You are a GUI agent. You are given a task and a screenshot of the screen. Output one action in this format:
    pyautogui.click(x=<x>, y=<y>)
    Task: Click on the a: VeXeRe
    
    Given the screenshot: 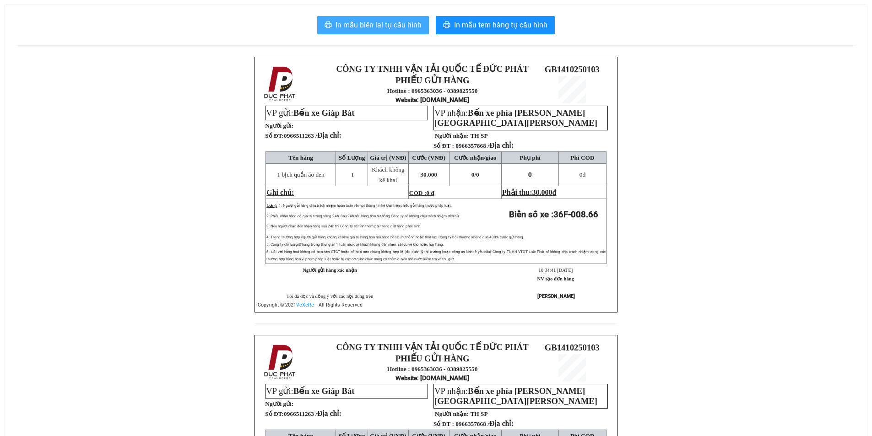 What is the action you would take?
    pyautogui.click(x=305, y=305)
    